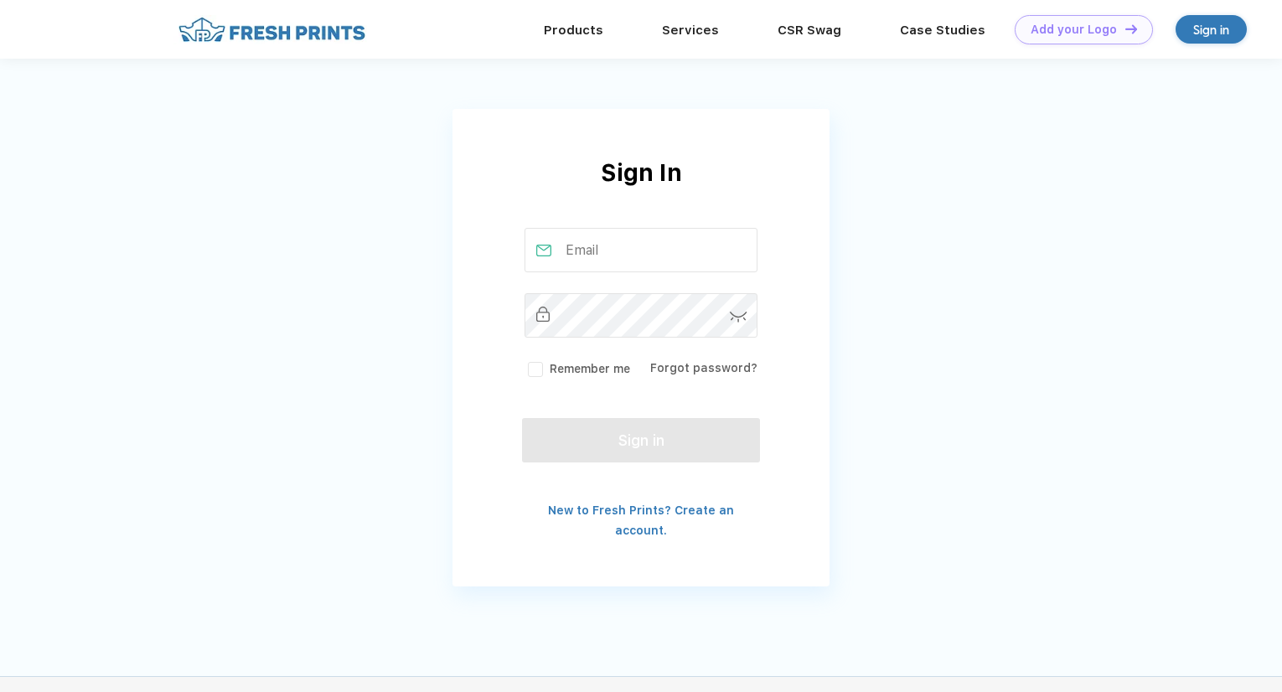 The image size is (1282, 692). Describe the element at coordinates (573, 30) in the screenshot. I see `a: Products` at that location.